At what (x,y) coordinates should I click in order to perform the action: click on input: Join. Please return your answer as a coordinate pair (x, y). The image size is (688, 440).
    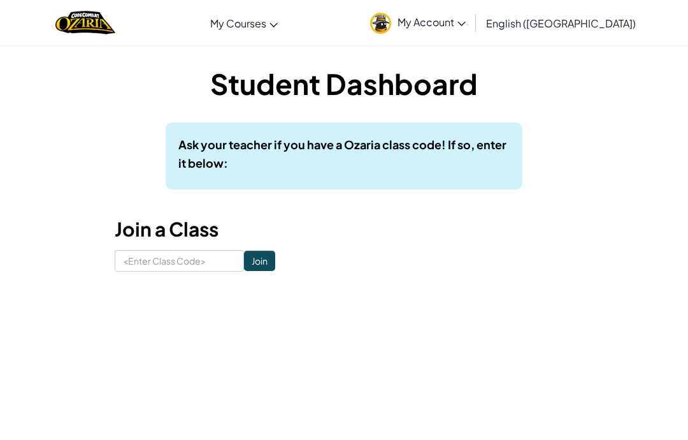
    Looking at the image, I should click on (259, 261).